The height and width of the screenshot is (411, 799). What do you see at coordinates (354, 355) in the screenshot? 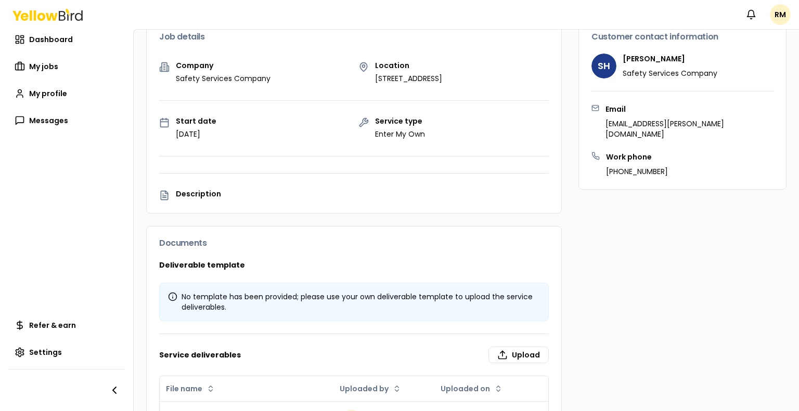
I see `h3: Service deliverables` at bounding box center [354, 355].